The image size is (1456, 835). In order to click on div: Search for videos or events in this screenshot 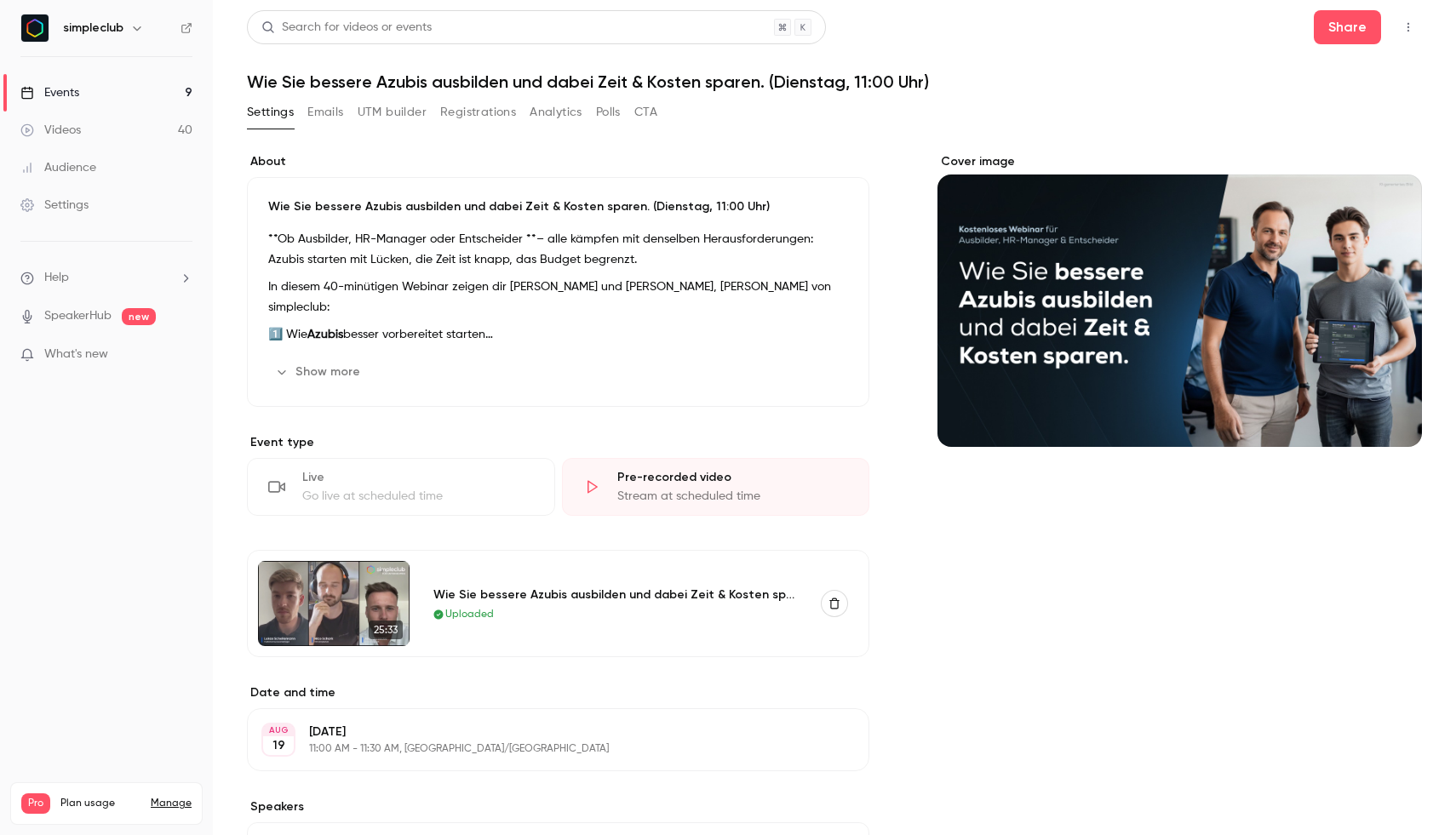, I will do `click(346, 27)`.